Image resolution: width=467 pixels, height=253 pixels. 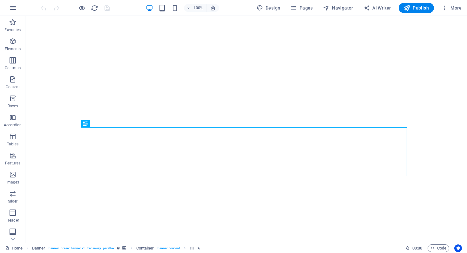 What do you see at coordinates (268, 8) in the screenshot?
I see `div: Design (Ctrl+Alt+Y)` at bounding box center [268, 8].